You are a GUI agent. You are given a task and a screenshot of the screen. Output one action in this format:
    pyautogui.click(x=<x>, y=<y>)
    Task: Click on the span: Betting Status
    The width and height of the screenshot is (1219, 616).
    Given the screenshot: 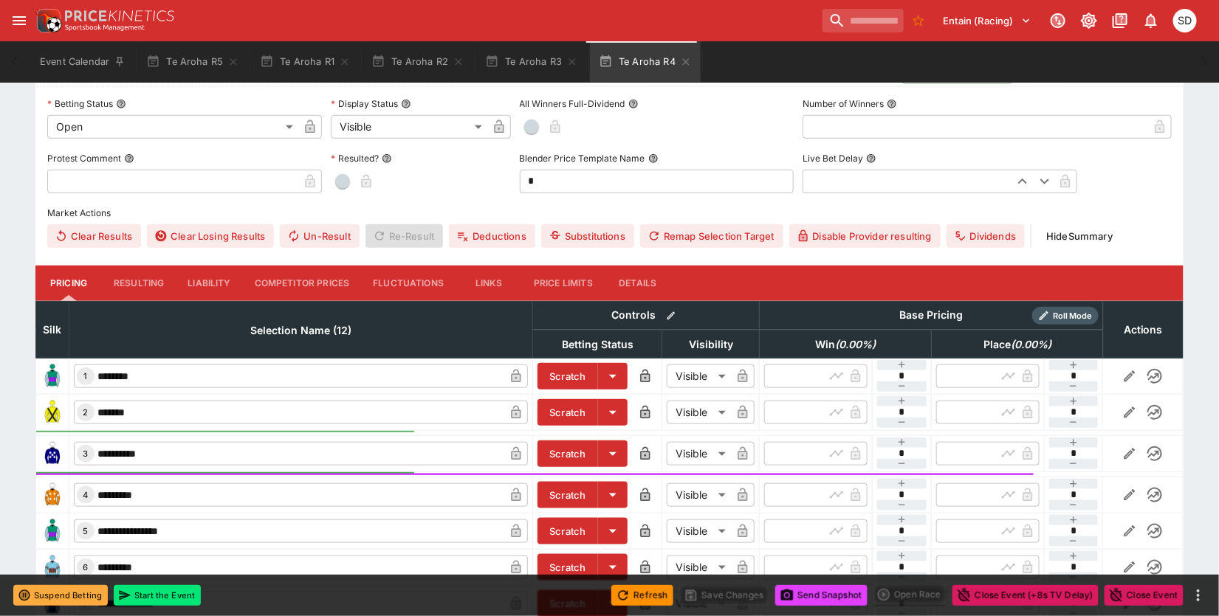 What is the action you would take?
    pyautogui.click(x=597, y=345)
    